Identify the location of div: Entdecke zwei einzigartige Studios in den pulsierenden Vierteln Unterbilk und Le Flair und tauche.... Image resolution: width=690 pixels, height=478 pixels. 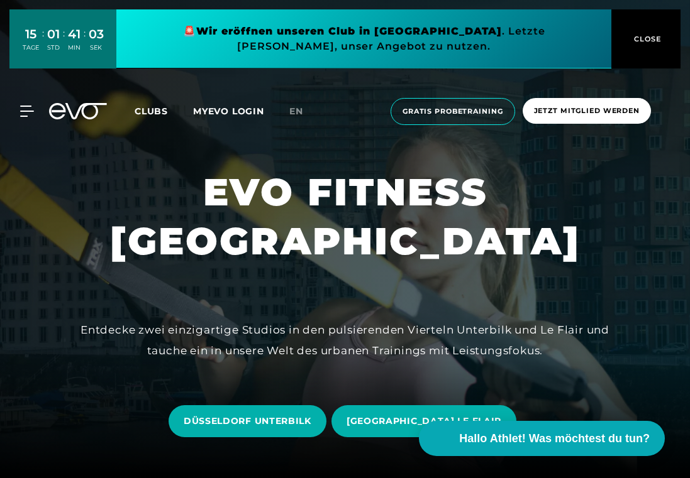
(344, 340).